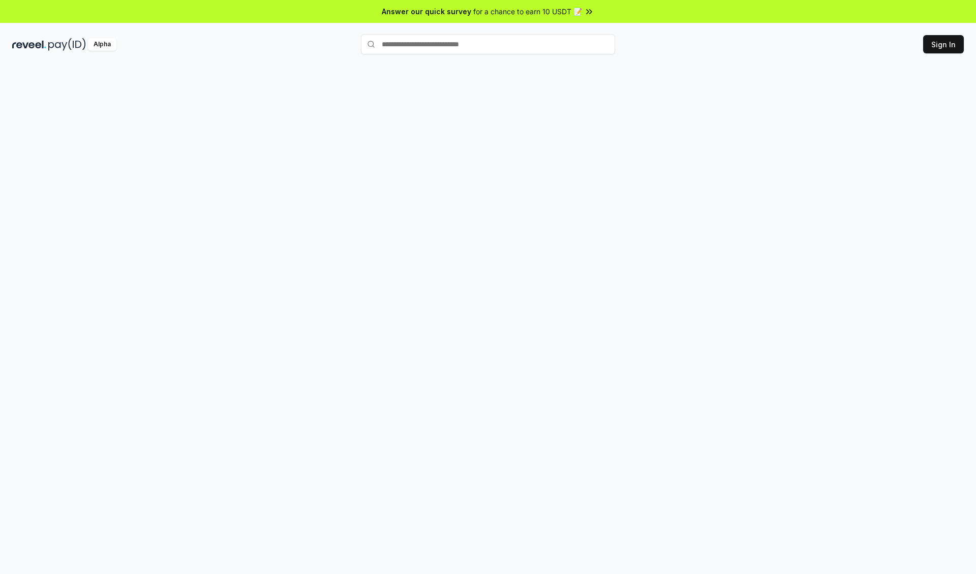  I want to click on span: Answer our quick survey, so click(426, 11).